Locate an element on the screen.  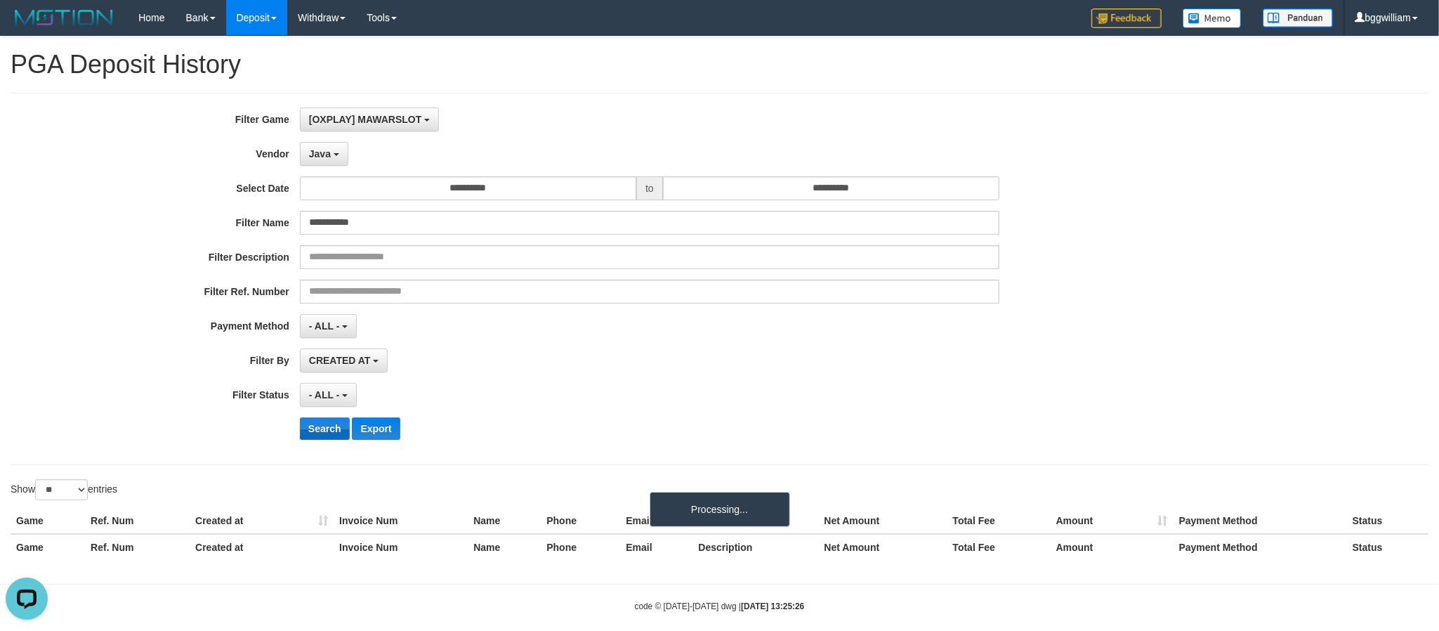
select: Showentries is located at coordinates (61, 490).